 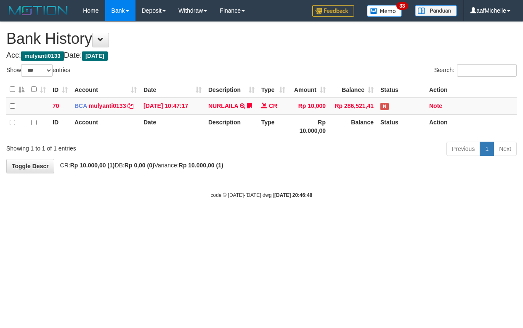 What do you see at coordinates (131, 106) in the screenshot?
I see `a: Copy mulyanti0133 to clipboard` at bounding box center [131, 106].